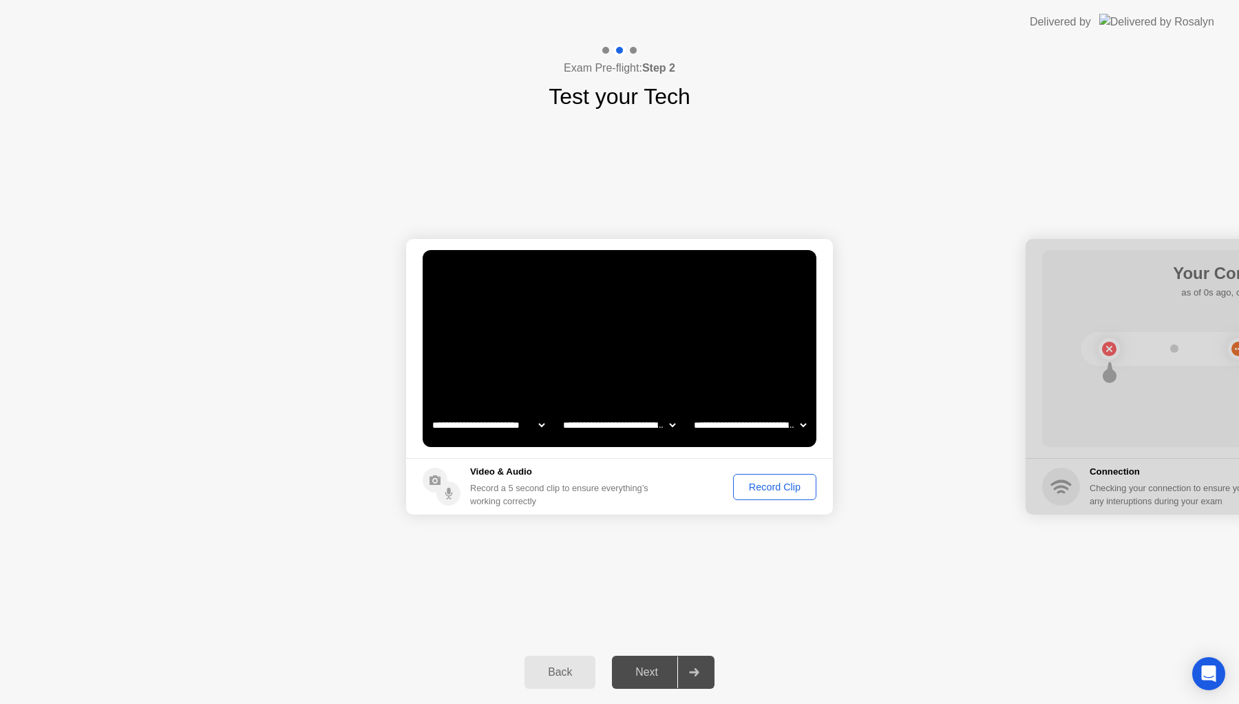 The image size is (1239, 704). I want to click on div: Delivered by, so click(1060, 22).